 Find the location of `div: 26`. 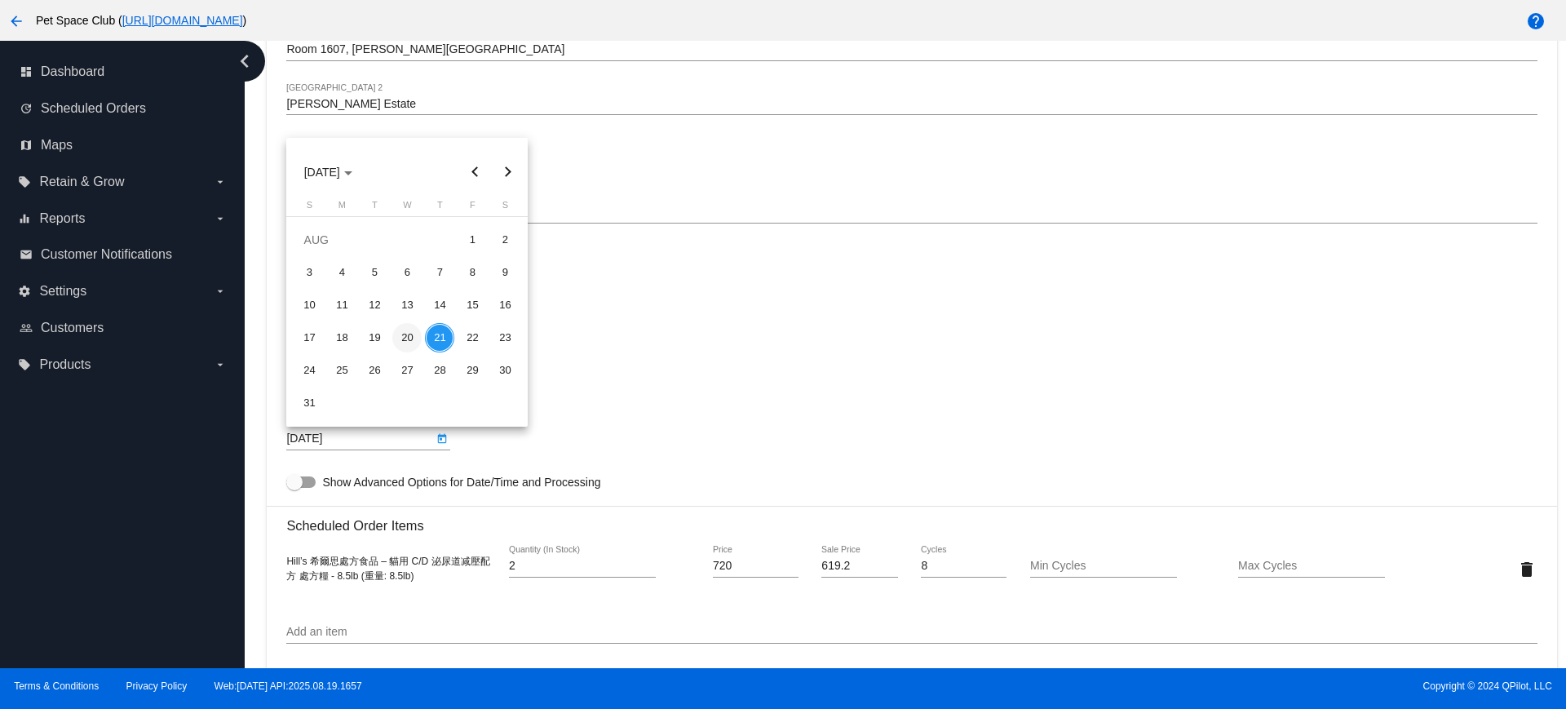

div: 26 is located at coordinates (374, 370).